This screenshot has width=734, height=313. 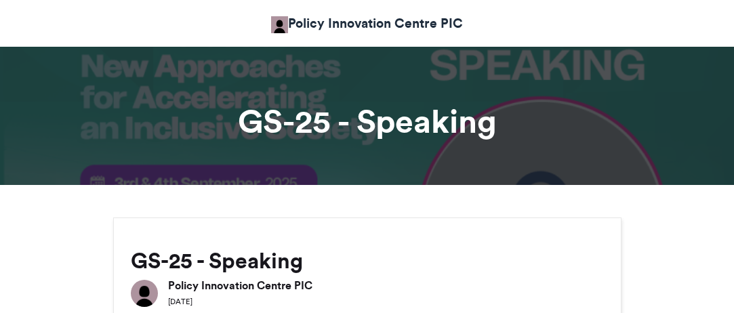 What do you see at coordinates (367, 261) in the screenshot?
I see `h2: GS-25 - Speaking` at bounding box center [367, 261].